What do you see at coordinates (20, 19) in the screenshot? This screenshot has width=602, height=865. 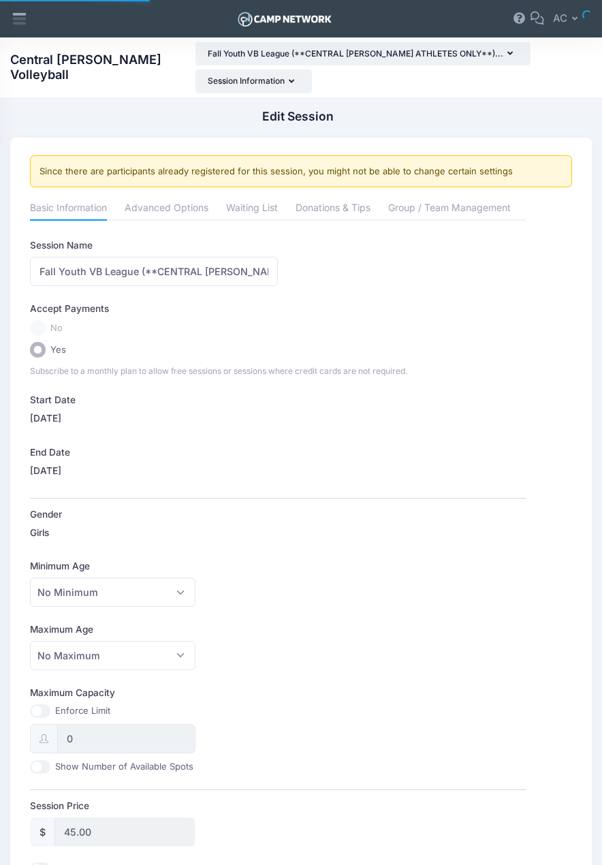 I see `div: Show aside menu` at bounding box center [20, 19].